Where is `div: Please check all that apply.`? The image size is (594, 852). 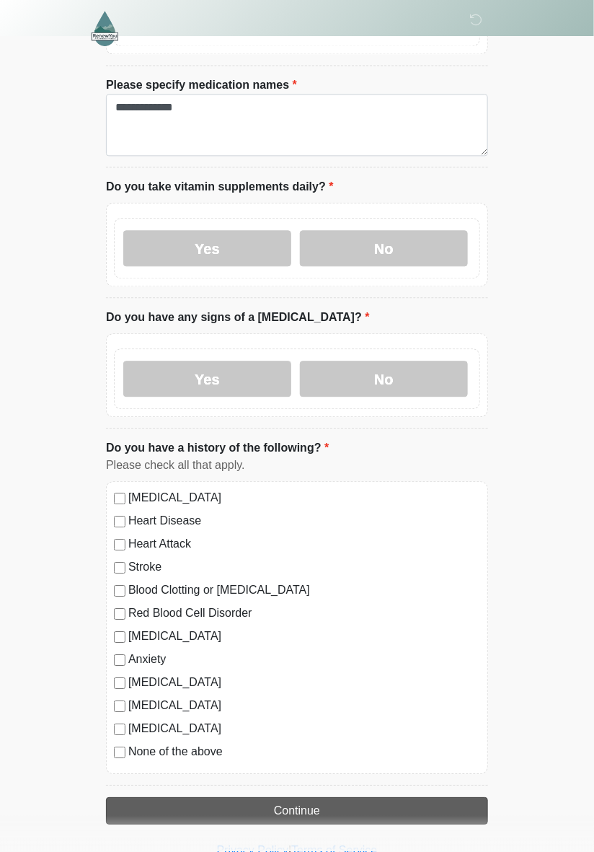
div: Please check all that apply. is located at coordinates (297, 466).